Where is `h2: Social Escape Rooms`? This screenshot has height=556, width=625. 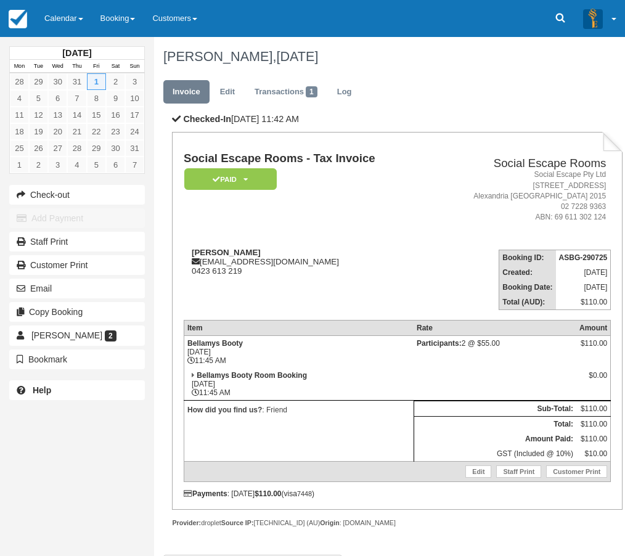 h2: Social Escape Rooms is located at coordinates (520, 163).